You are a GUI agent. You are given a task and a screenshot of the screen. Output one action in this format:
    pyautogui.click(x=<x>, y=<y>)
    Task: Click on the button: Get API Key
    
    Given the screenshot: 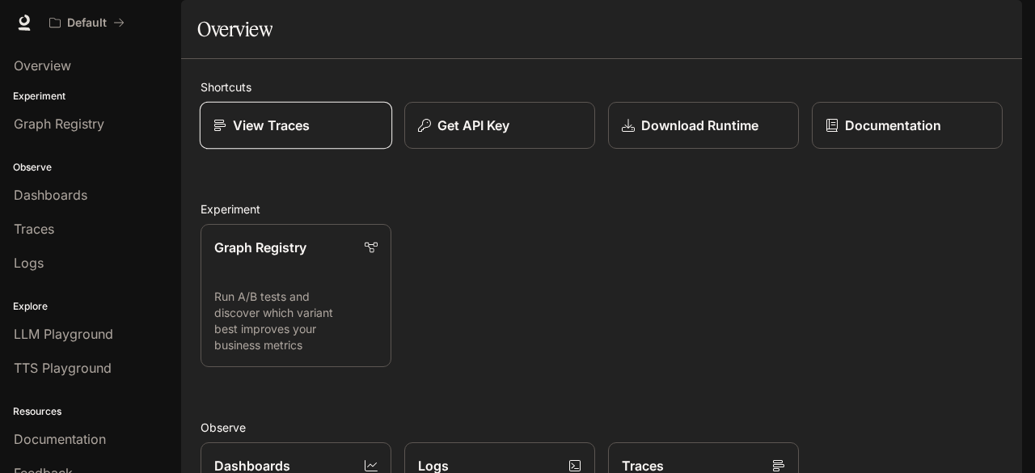 What is the action you would take?
    pyautogui.click(x=500, y=125)
    